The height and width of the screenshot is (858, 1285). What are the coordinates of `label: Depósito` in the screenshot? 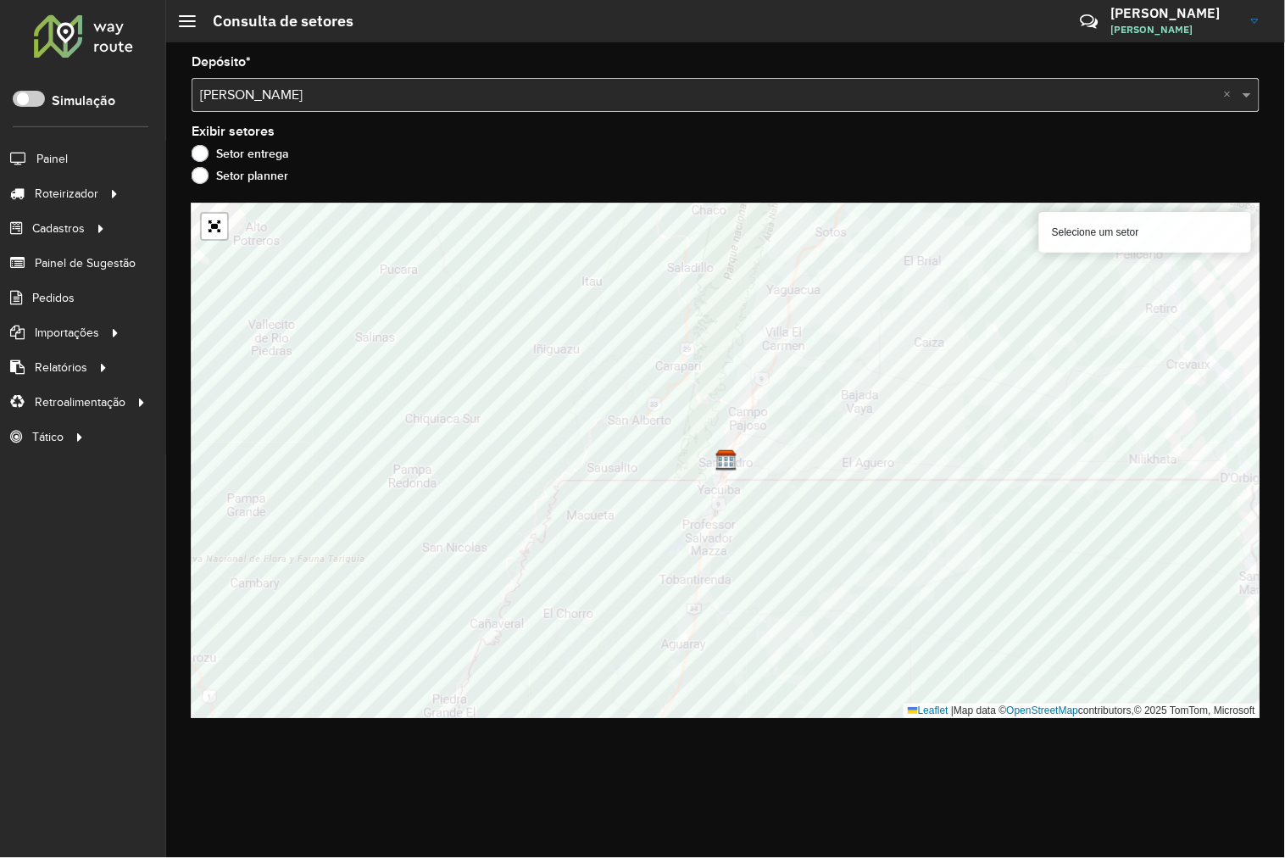 It's located at (221, 62).